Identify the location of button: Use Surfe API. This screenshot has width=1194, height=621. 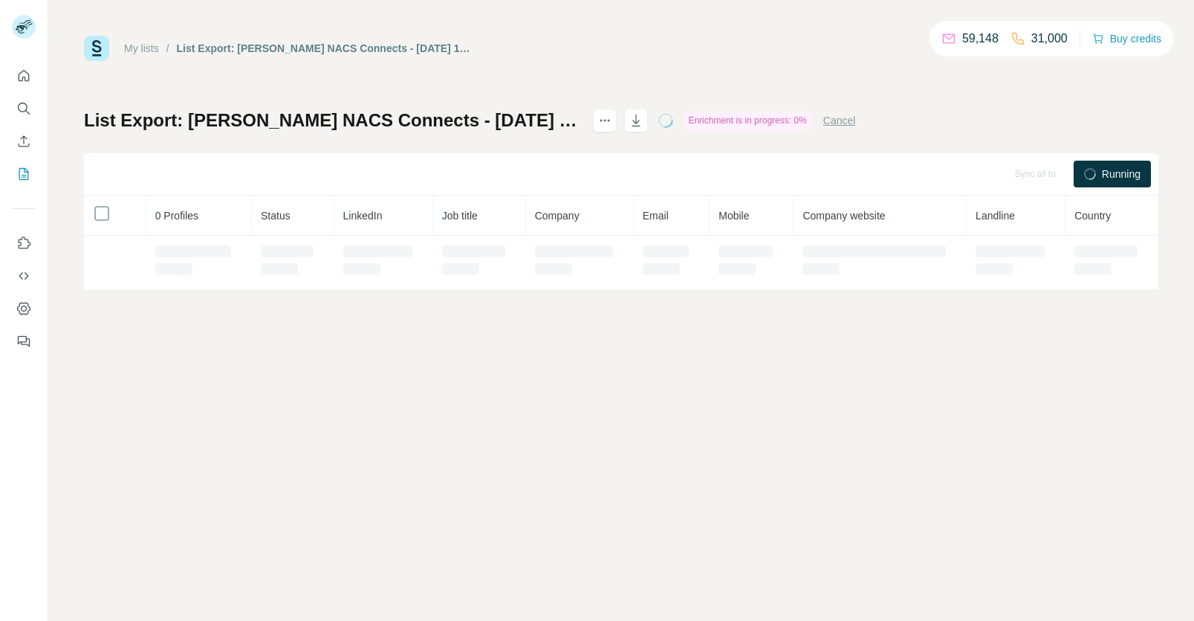
(24, 276).